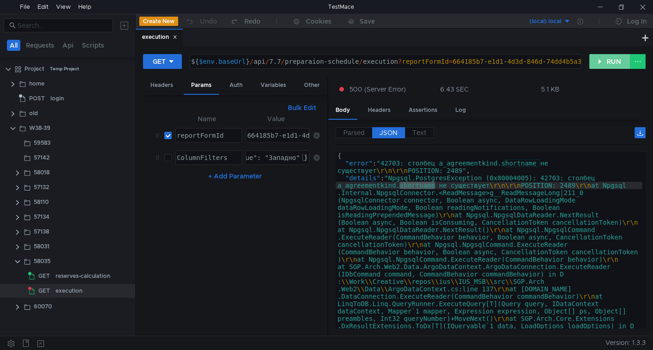 Image resolution: width=653 pixels, height=350 pixels. What do you see at coordinates (42, 217) in the screenshot?
I see `div: 57134` at bounding box center [42, 217].